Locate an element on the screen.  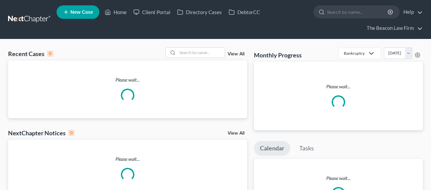
a: Help is located at coordinates (411, 12).